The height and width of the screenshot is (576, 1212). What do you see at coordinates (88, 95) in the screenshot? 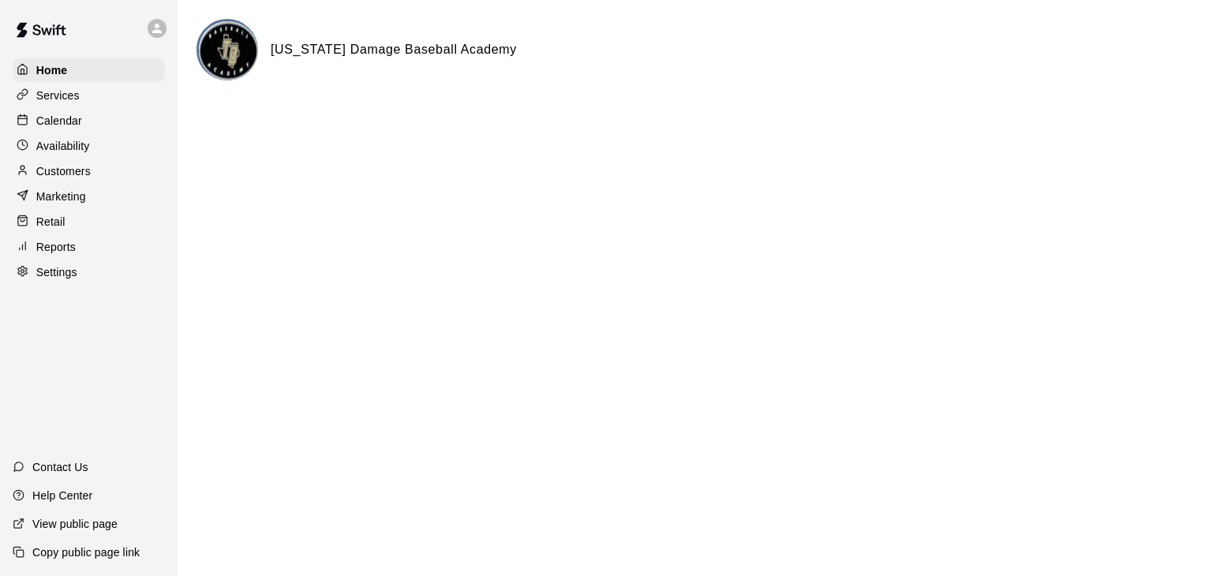
I see `div: Services` at bounding box center [88, 95].